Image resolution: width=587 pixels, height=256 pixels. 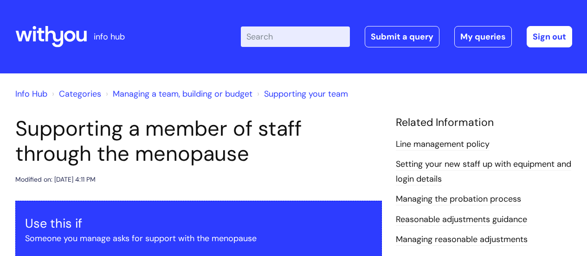 What do you see at coordinates (483, 172) in the screenshot?
I see `a: Setting your new staff up with equipment and login details` at bounding box center [483, 172].